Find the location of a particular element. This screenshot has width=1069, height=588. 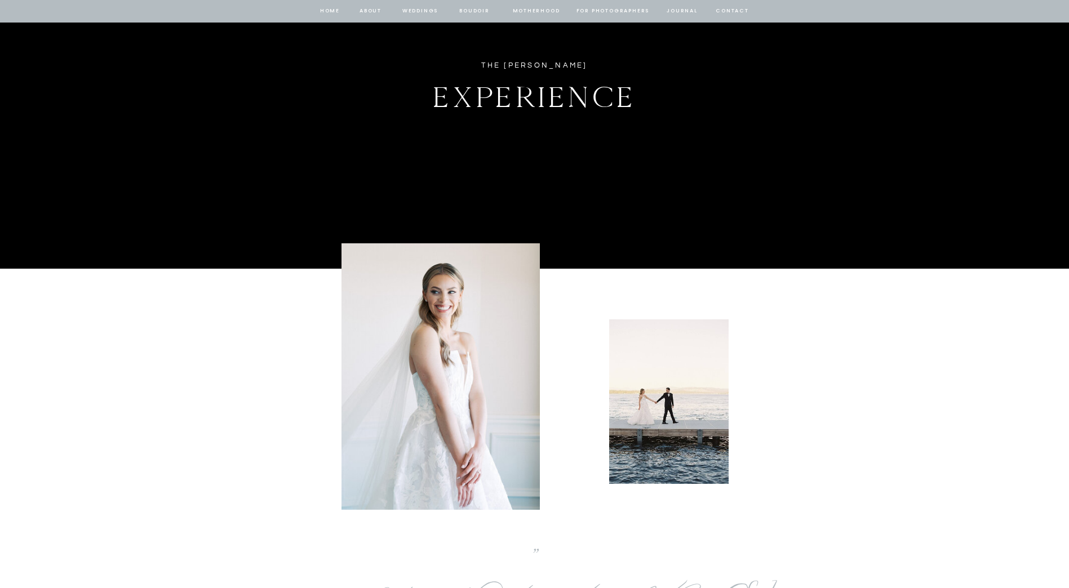

nav: contact is located at coordinates (733, 11).